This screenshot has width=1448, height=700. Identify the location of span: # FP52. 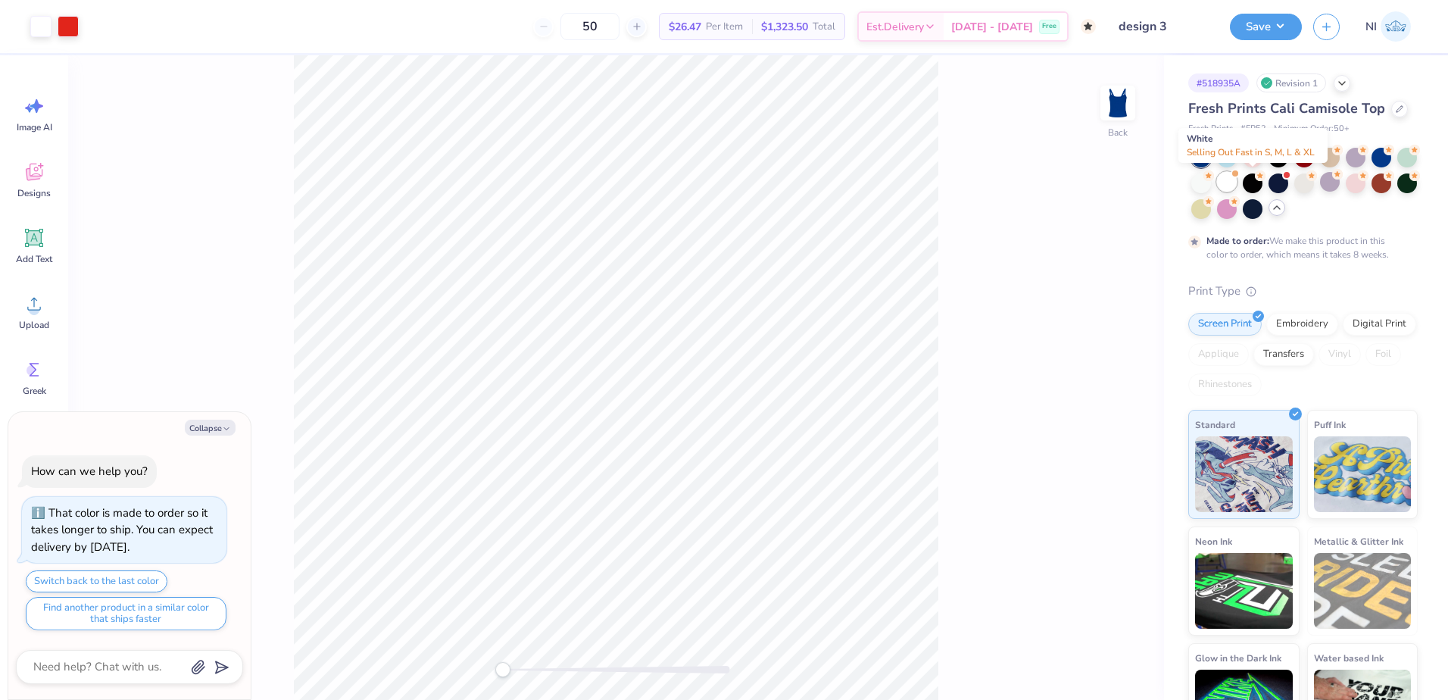
(1253, 129).